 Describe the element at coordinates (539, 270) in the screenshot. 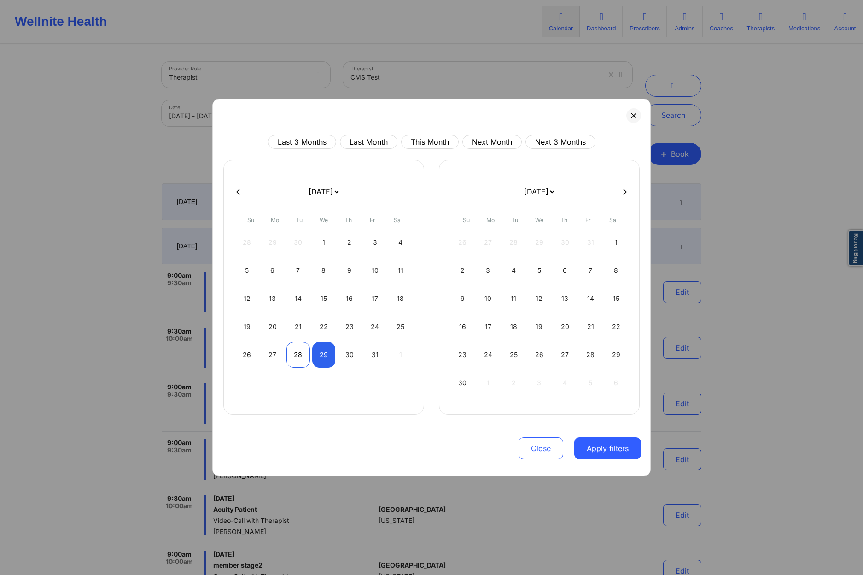

I see `div: Wed Nov 05 2025` at that location.